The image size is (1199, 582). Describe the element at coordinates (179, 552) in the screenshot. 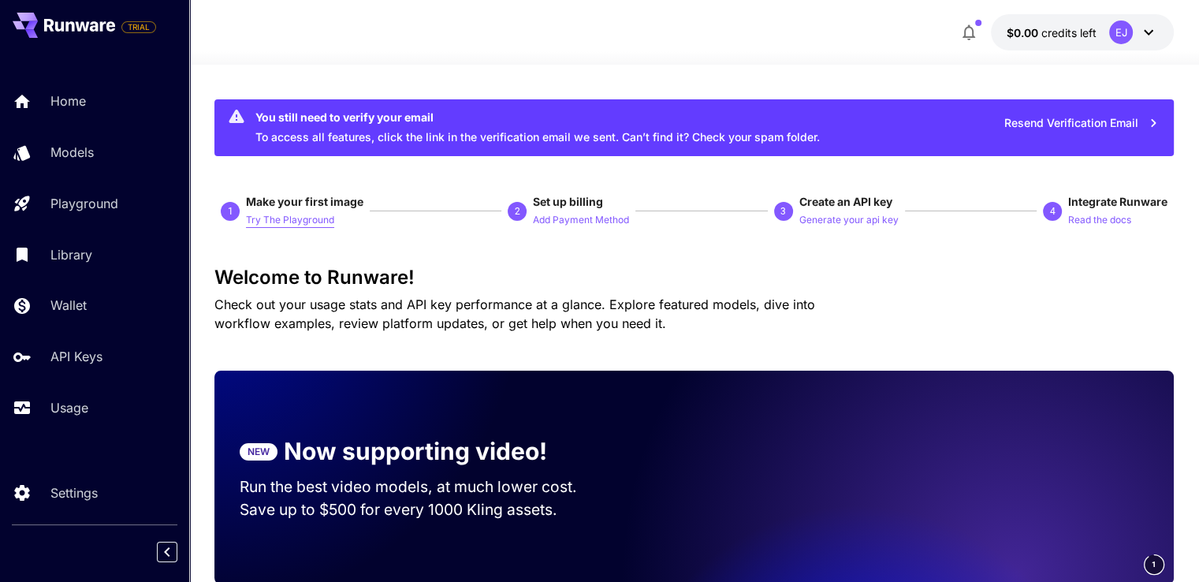

I see `div: Collapse sidebar` at that location.